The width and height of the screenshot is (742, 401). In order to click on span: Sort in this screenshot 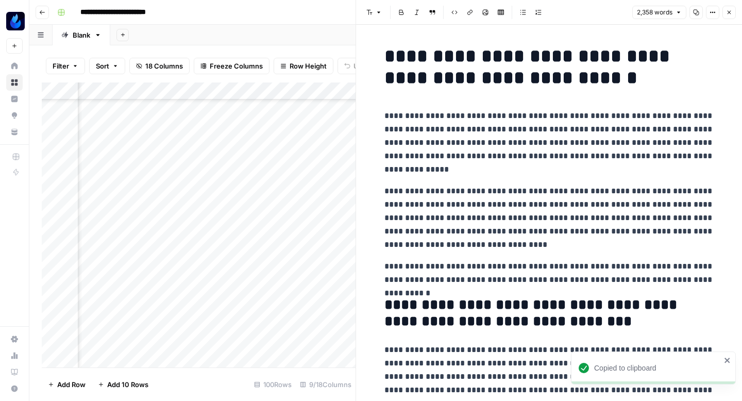, I will do `click(103, 66)`.